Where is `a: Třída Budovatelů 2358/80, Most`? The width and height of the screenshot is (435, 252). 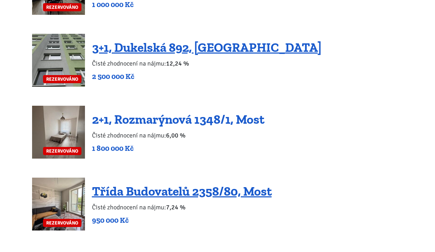 a: Třída Budovatelů 2358/80, Most is located at coordinates (182, 191).